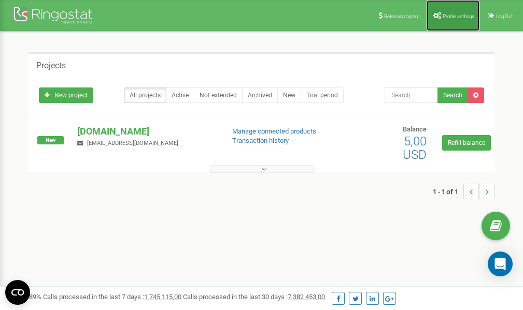 This screenshot has width=523, height=310. What do you see at coordinates (260, 140) in the screenshot?
I see `a: Transaction history` at bounding box center [260, 140].